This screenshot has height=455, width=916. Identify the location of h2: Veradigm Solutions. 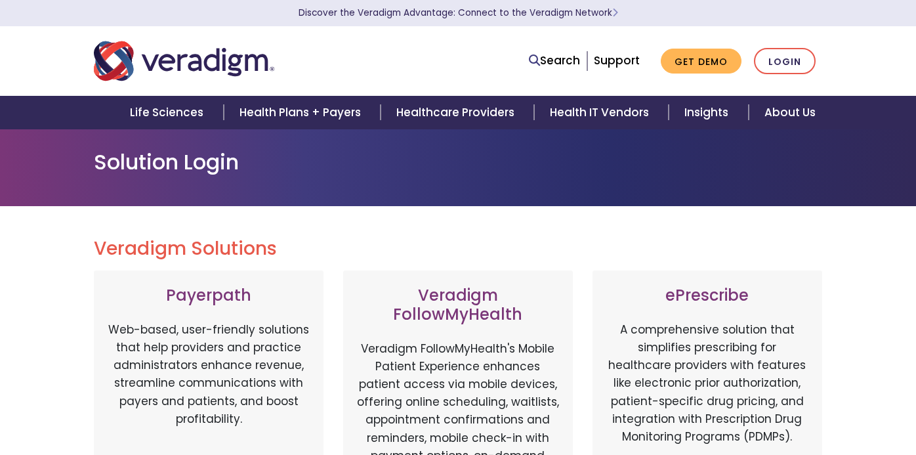
(458, 249).